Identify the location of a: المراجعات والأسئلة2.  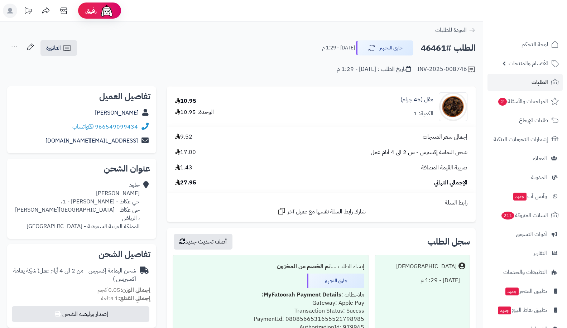
(525, 101).